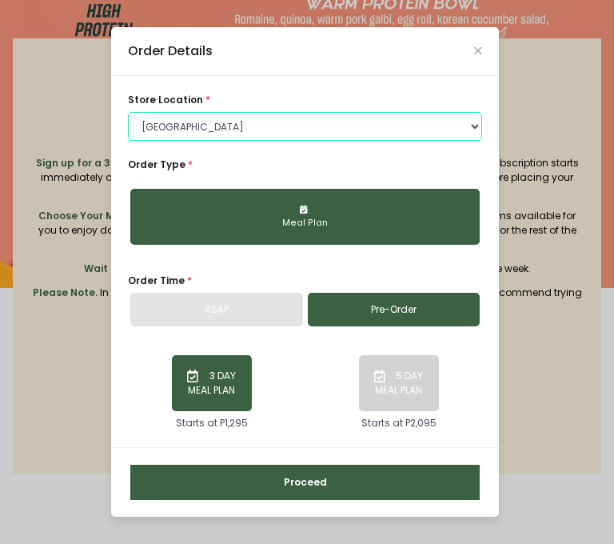 This screenshot has width=614, height=544. What do you see at coordinates (399, 383) in the screenshot?
I see `button: 5 DAY MEAL PLAN` at bounding box center [399, 383].